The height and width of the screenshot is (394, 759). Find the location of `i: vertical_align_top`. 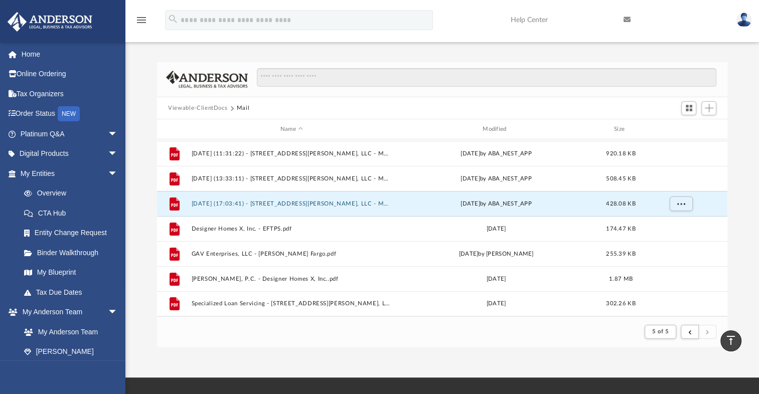

i: vertical_align_top is located at coordinates (731, 341).